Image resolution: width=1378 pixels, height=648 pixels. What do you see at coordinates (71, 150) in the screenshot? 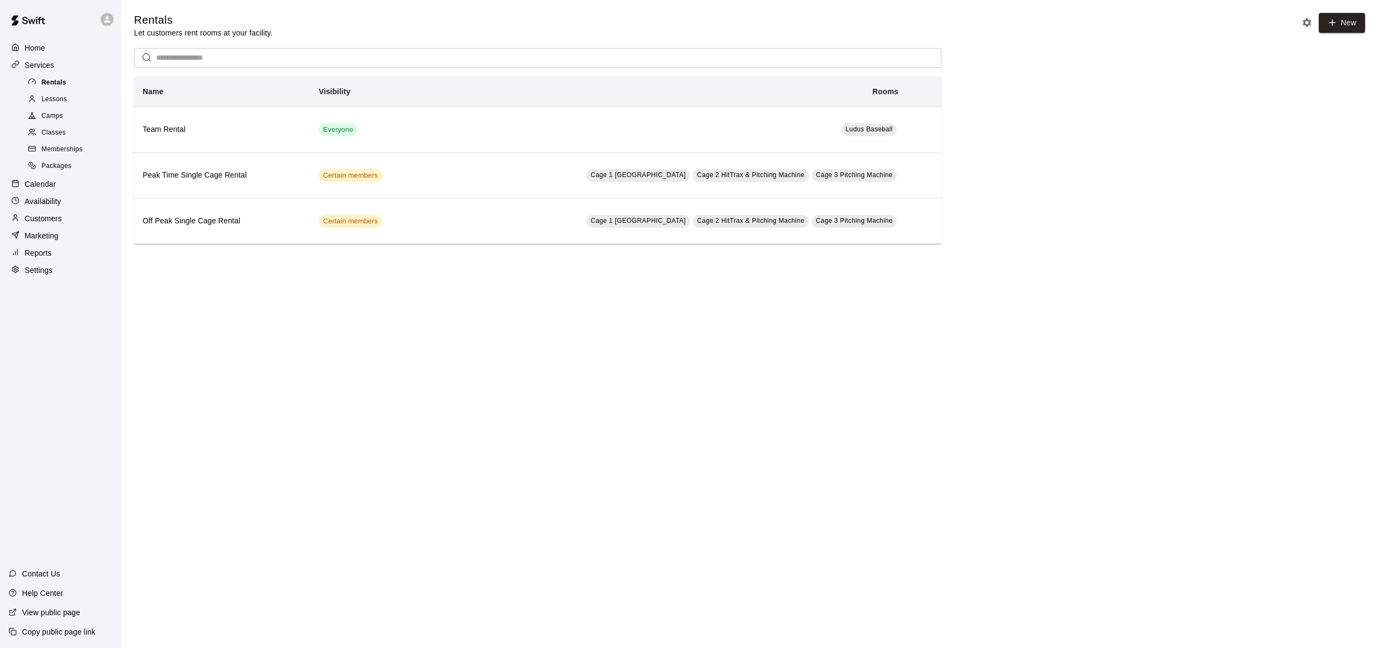
I see `div: Memberships` at bounding box center [71, 150].